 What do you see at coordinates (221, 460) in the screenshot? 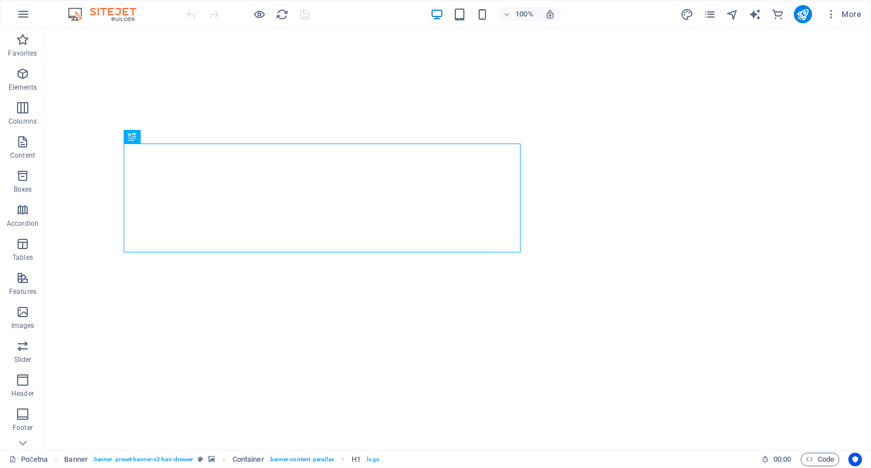
I see `nav: breadcrumb` at bounding box center [221, 460].